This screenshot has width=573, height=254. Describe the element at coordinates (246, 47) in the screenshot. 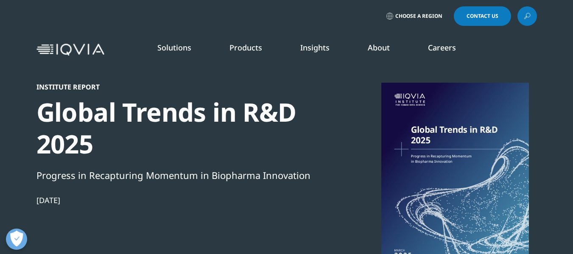

I see `a: Products` at that location.